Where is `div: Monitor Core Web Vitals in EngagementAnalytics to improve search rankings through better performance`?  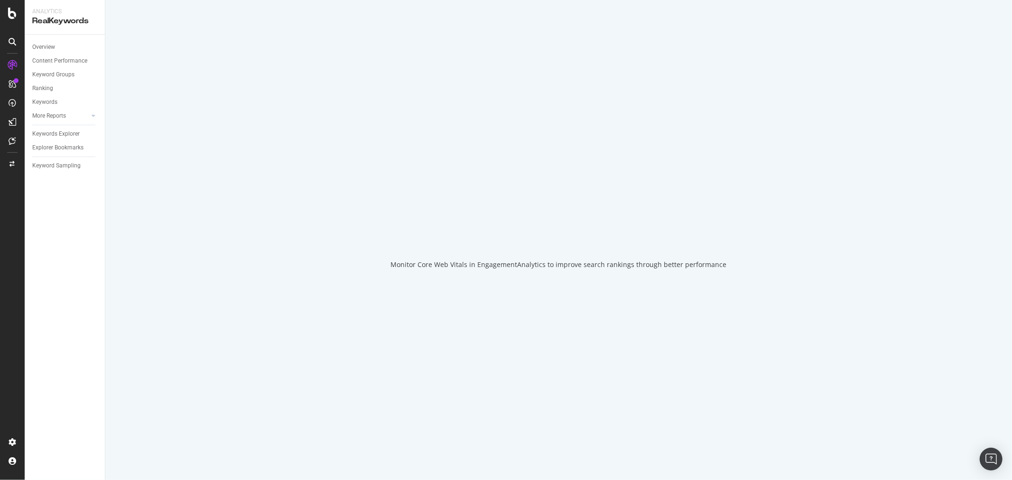 div: Monitor Core Web Vitals in EngagementAnalytics to improve search rankings through better performance is located at coordinates (559, 265).